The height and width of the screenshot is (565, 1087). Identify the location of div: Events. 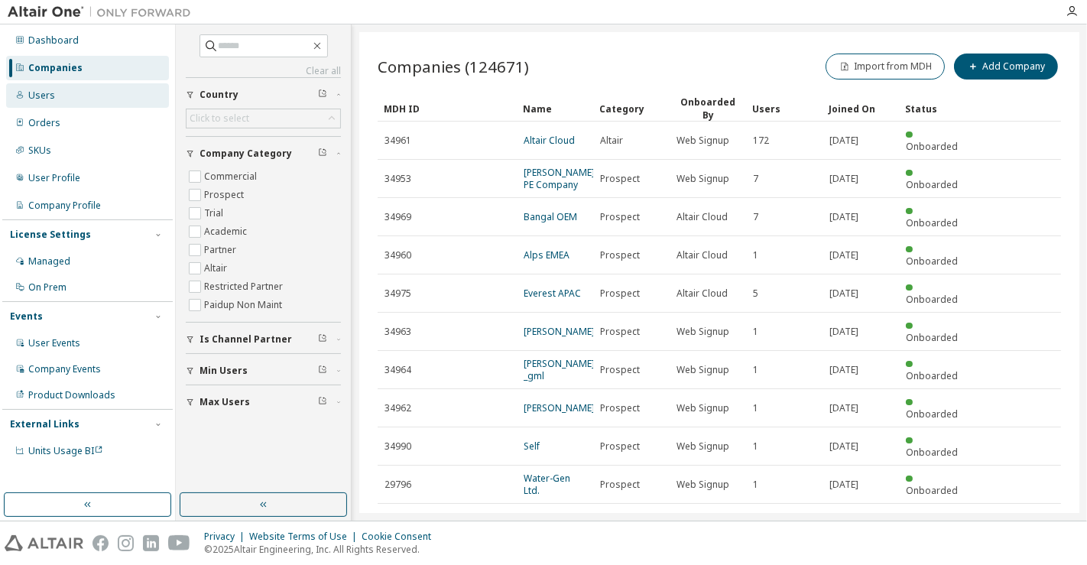
(26, 316).